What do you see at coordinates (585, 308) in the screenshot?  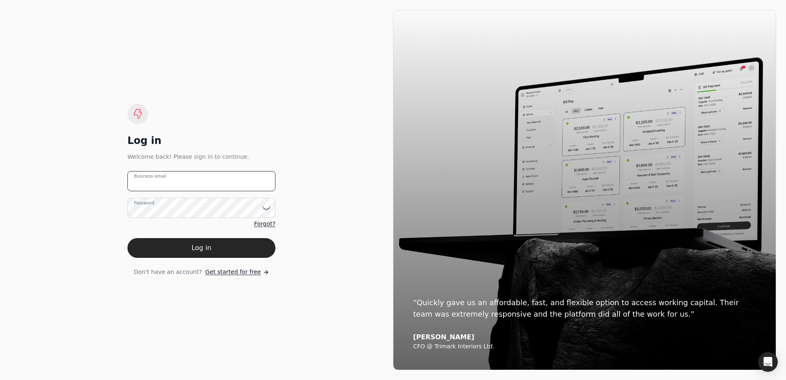 I see `div: “Quickly gave us an affordable, fast, and flexible option to access working capital. Their team w...` at bounding box center [585, 308].